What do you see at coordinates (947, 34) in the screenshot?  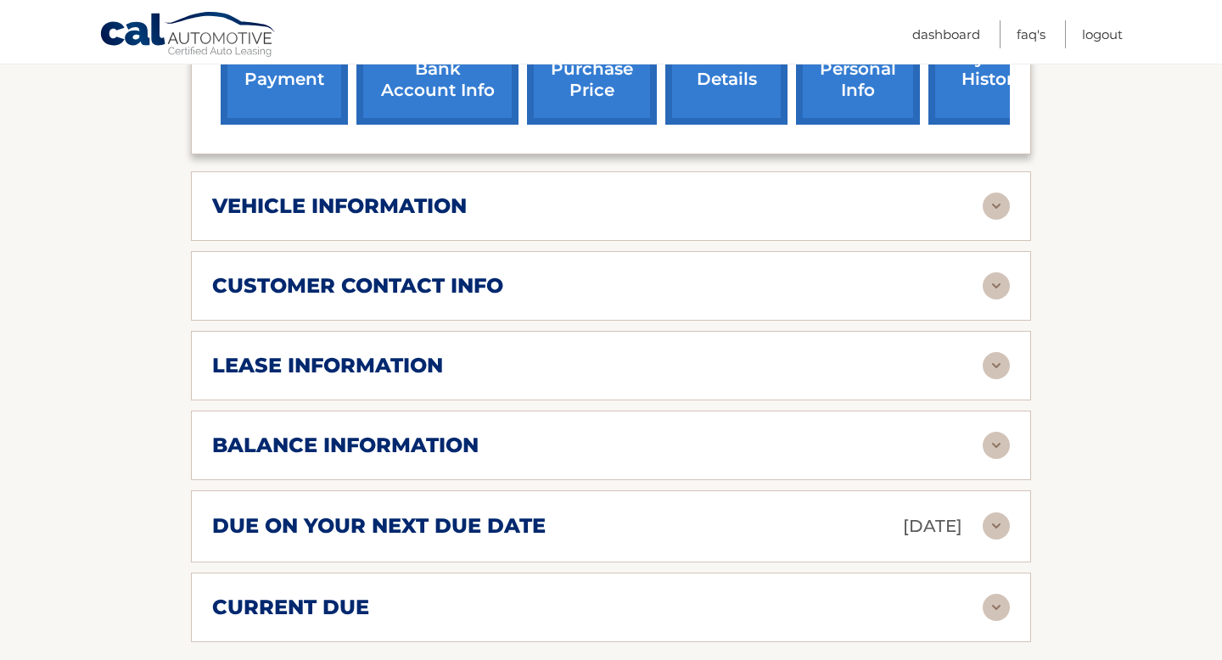 I see `a: Dashboard` at bounding box center [947, 34].